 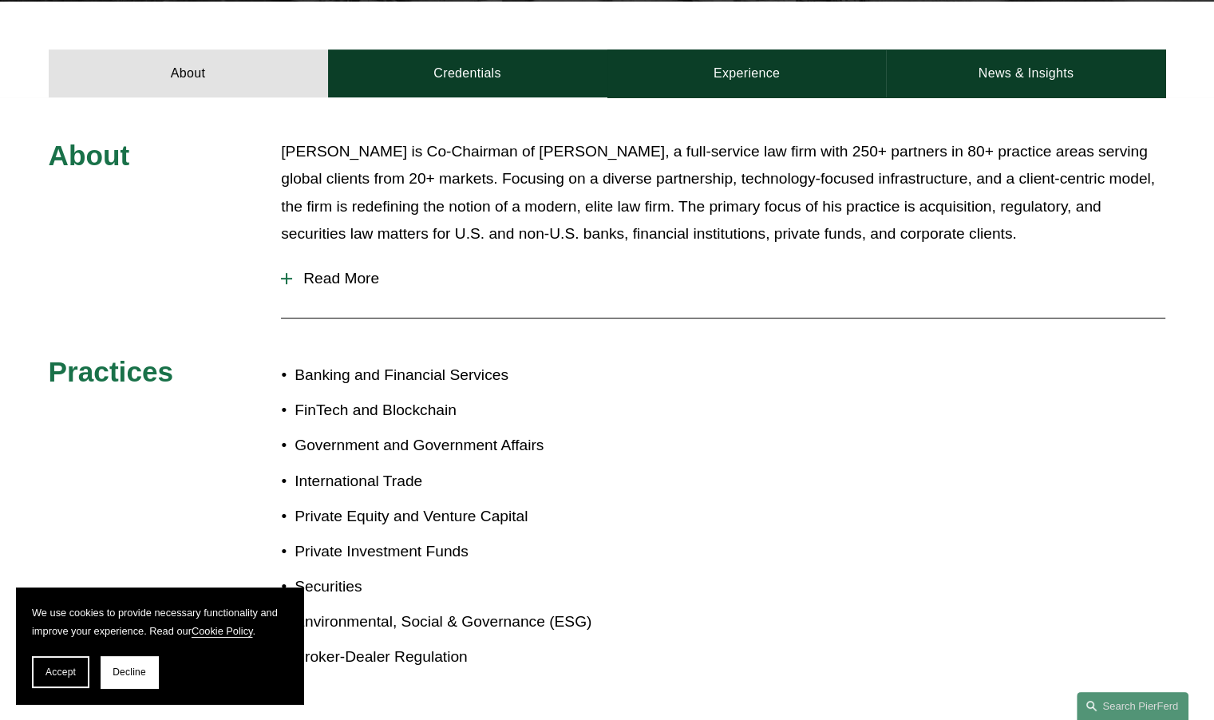 I want to click on p: Securities, so click(x=450, y=587).